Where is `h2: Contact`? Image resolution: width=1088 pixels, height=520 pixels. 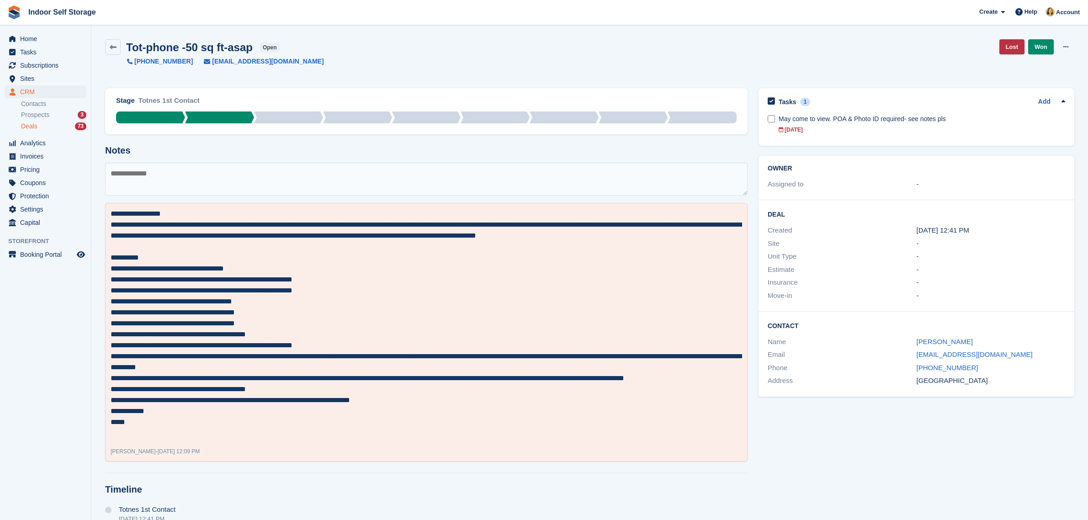
h2: Contact is located at coordinates (917, 325).